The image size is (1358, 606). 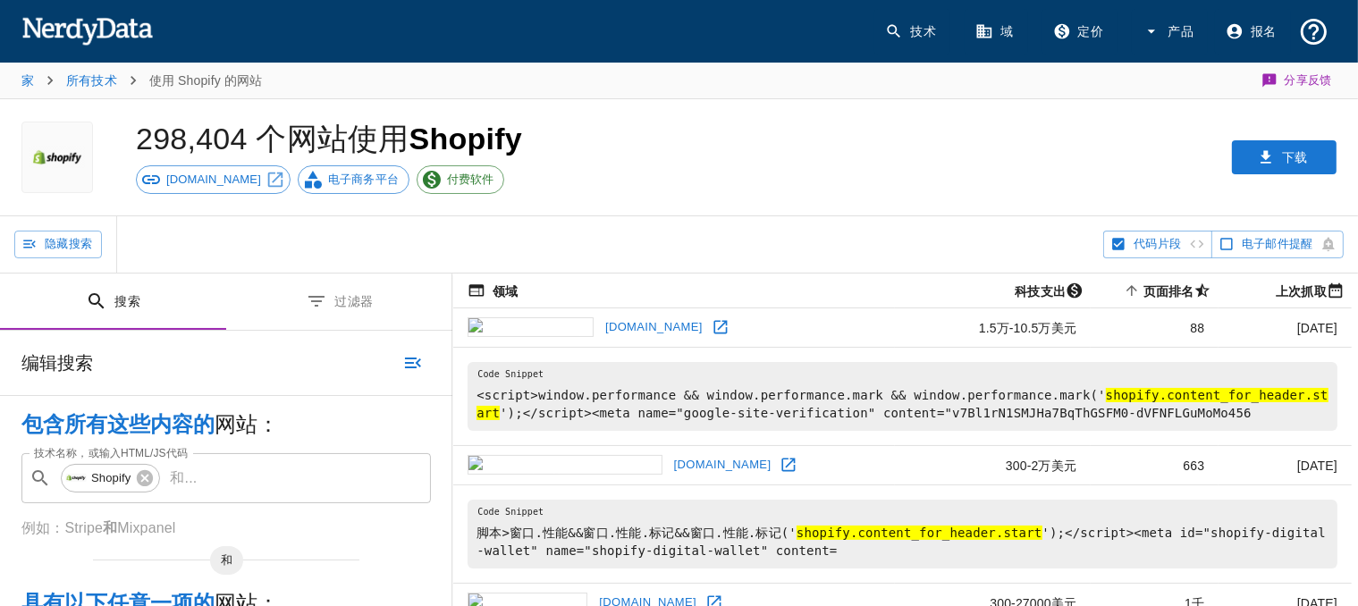 I want to click on font: 使用 Shopify 的网站, so click(x=206, y=80).